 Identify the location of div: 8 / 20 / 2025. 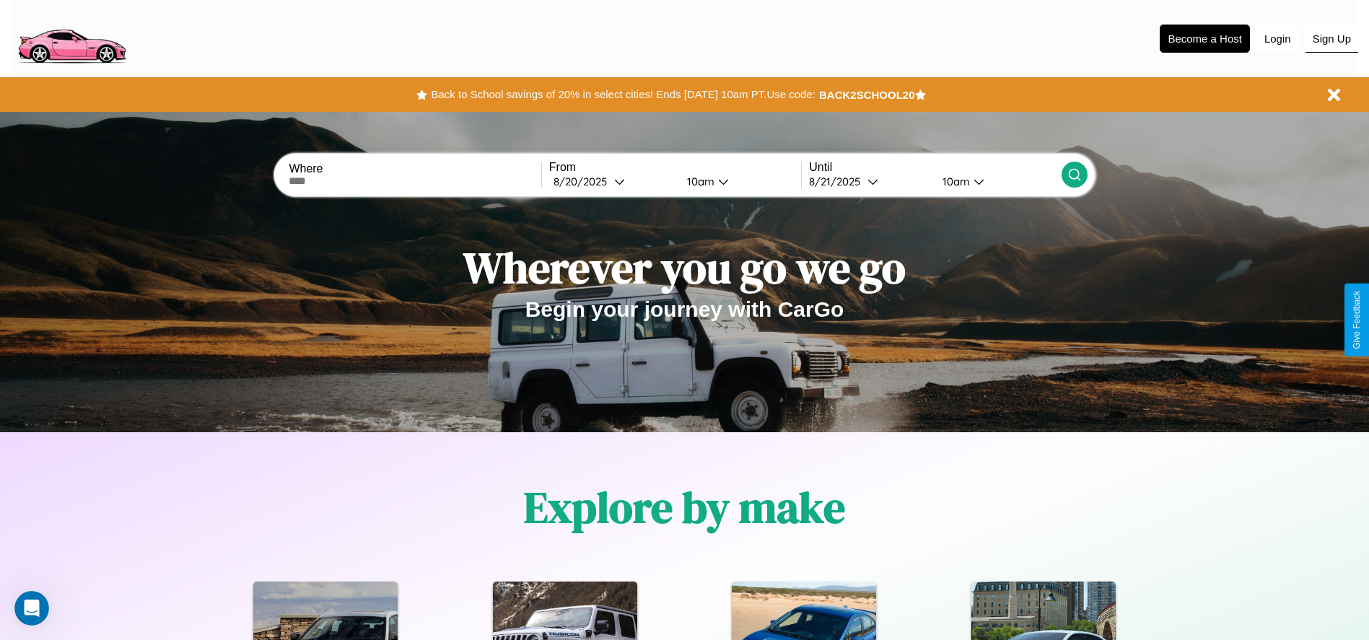
(584, 181).